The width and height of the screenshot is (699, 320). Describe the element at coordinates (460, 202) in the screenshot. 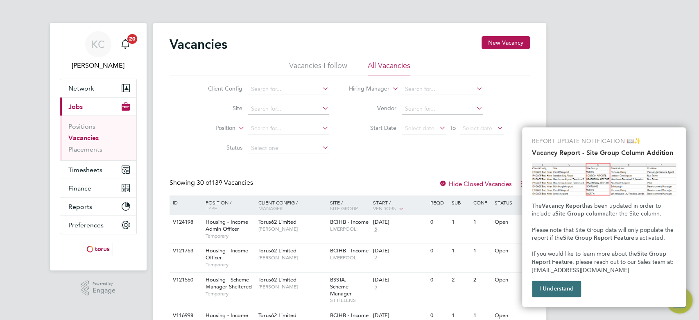

I see `div: Sub` at that location.